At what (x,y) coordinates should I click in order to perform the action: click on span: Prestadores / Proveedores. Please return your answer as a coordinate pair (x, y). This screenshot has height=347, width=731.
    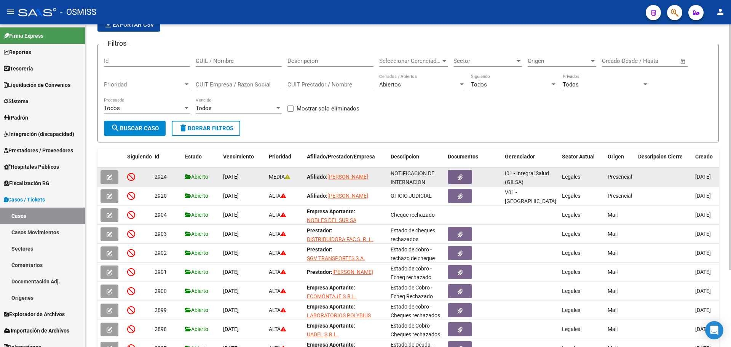
    Looking at the image, I should click on (38, 150).